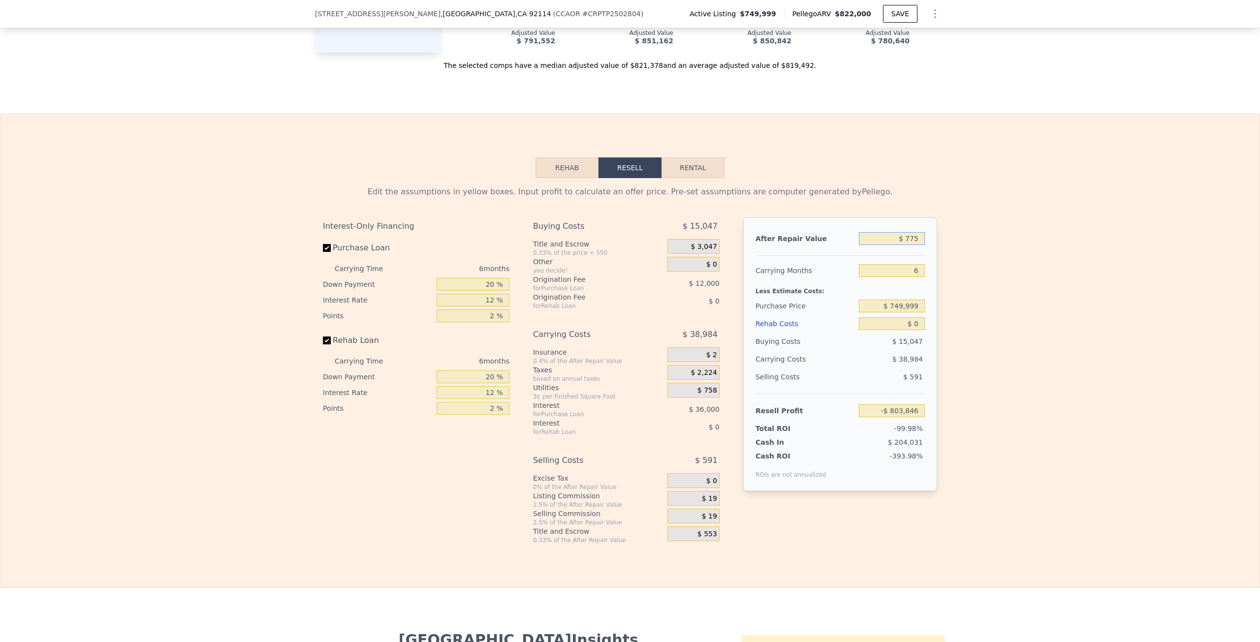 The height and width of the screenshot is (642, 1260). Describe the element at coordinates (598, 478) in the screenshot. I see `div: Excise Tax` at that location.